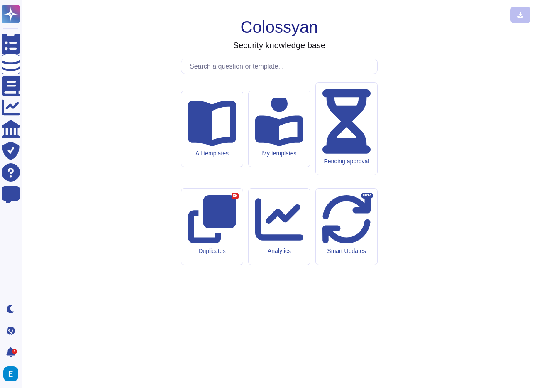 This screenshot has width=537, height=388. I want to click on h1: Colossyan, so click(279, 27).